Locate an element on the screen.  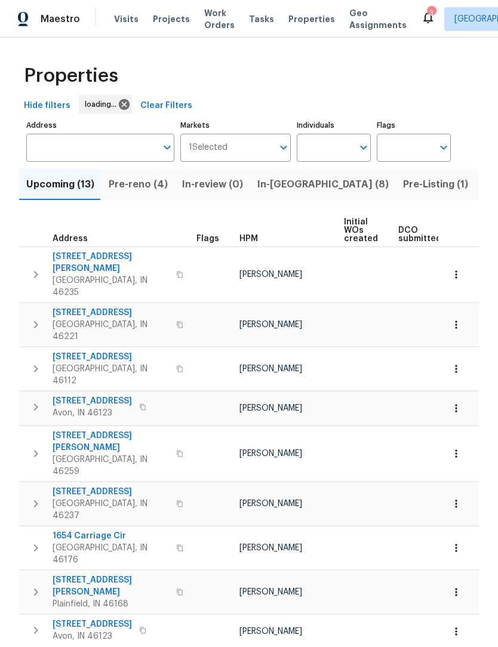
span: Upcoming (13) is located at coordinates (60, 184).